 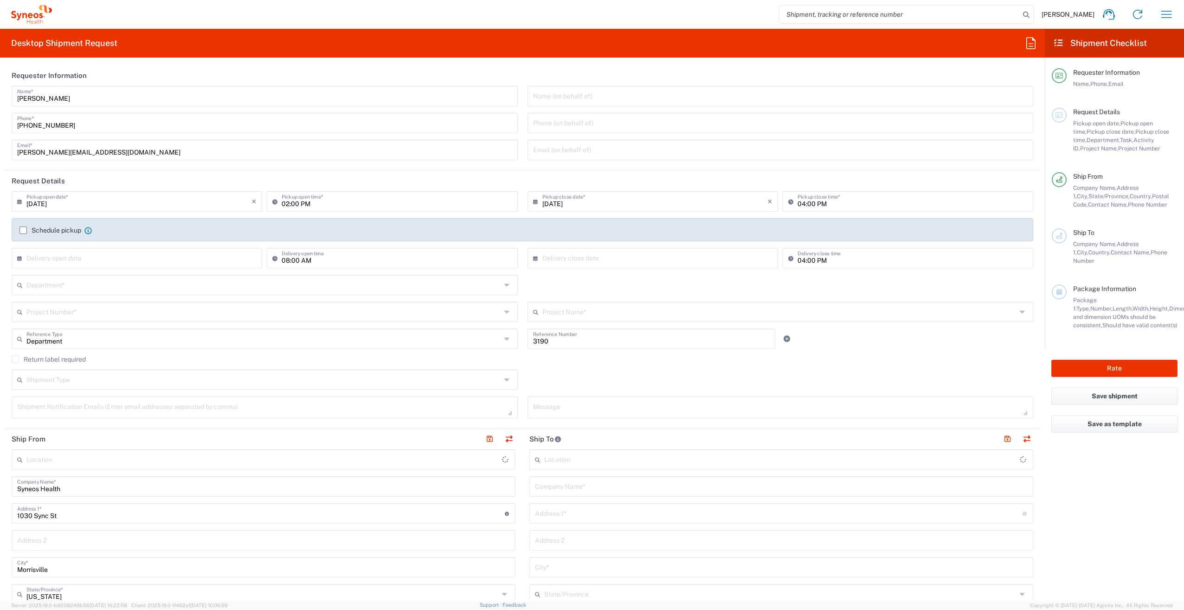 What do you see at coordinates (28, 439) in the screenshot?
I see `h2: Ship From` at bounding box center [28, 439].